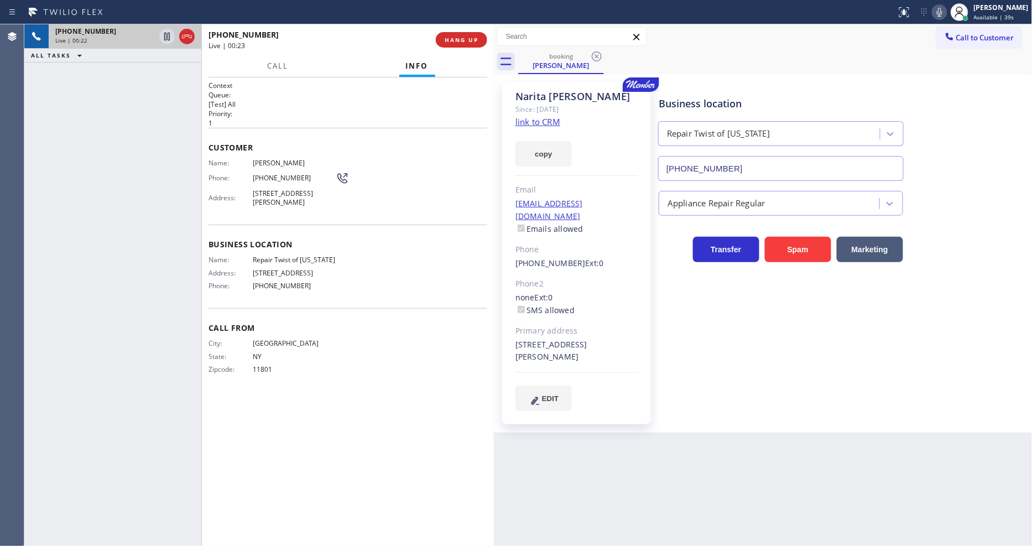  What do you see at coordinates (870, 249) in the screenshot?
I see `button: Marketing` at bounding box center [870, 249].